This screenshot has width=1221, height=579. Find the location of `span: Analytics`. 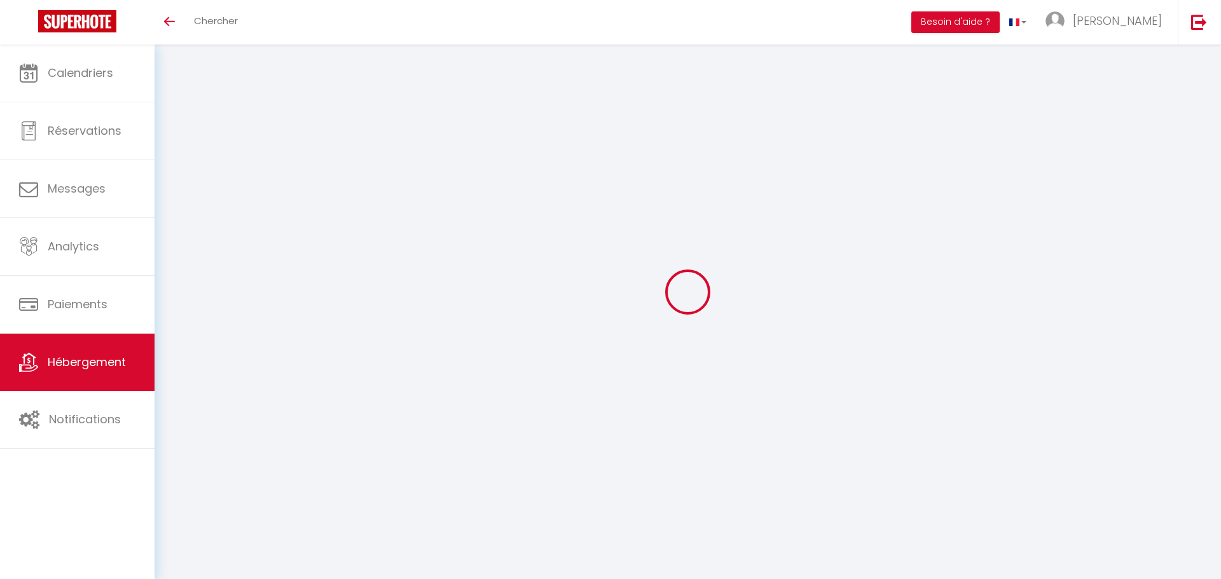

span: Analytics is located at coordinates (73, 246).